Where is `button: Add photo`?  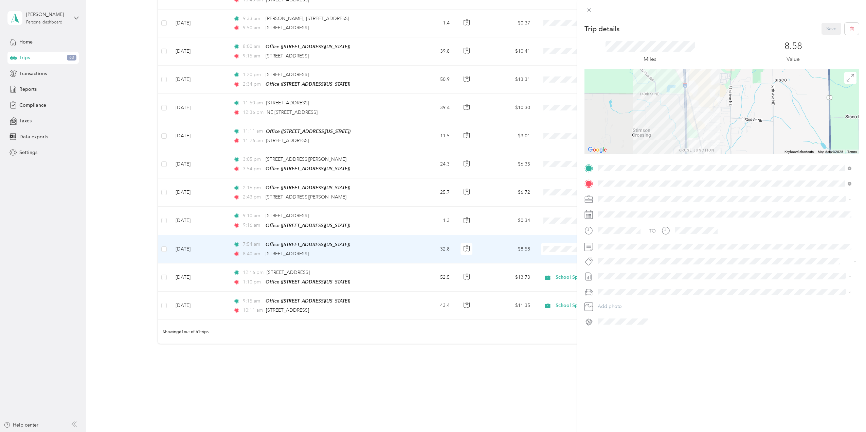 button: Add photo is located at coordinates (727, 306).